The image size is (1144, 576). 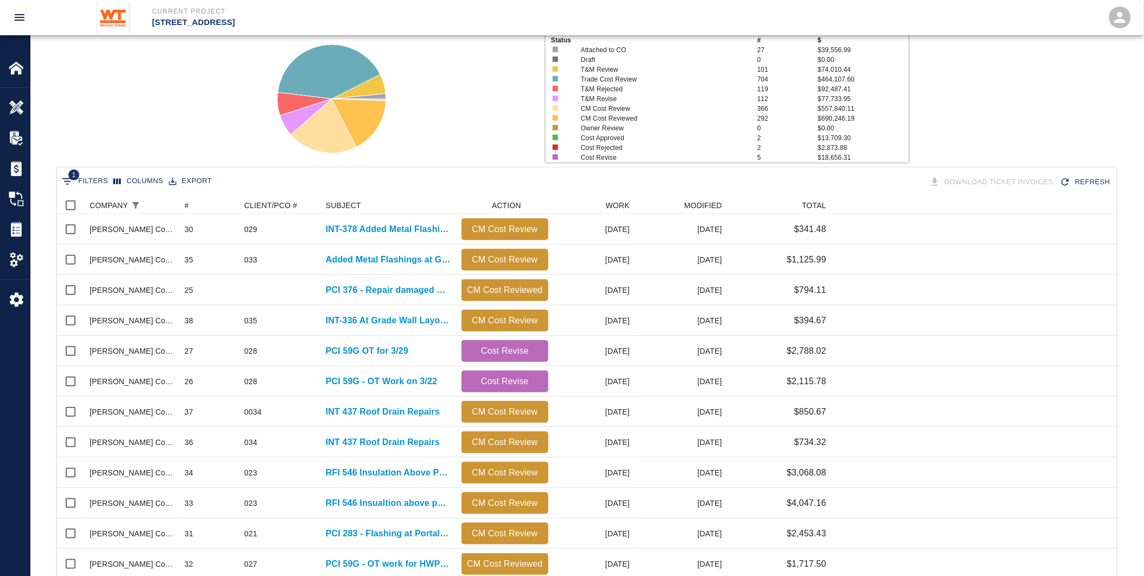 I want to click on div: Chat Widget, so click(x=1117, y=549).